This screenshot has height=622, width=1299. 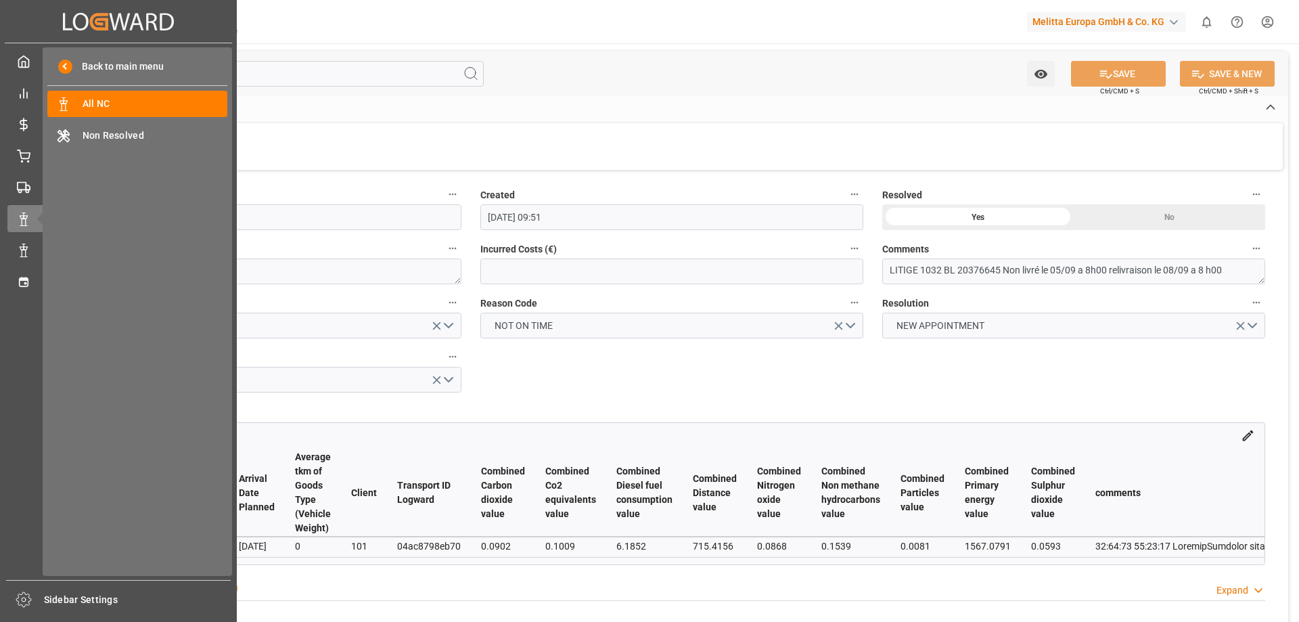 What do you see at coordinates (1074, 271) in the screenshot?
I see `textarea: LITIGE 1032 BL 20376645 Non livré le 05/09 a 8h00 relivraison le 08/09 a 8 h00` at bounding box center [1074, 271].